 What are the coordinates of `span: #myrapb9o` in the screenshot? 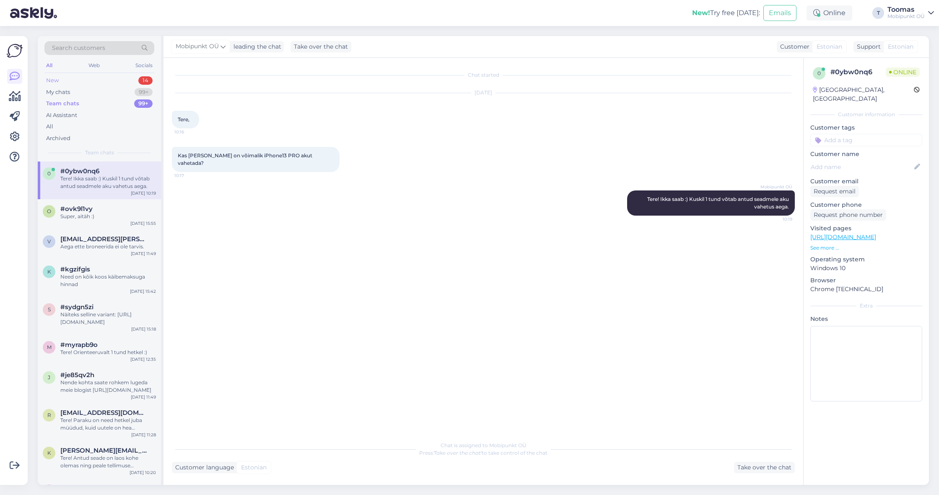 It's located at (79, 345).